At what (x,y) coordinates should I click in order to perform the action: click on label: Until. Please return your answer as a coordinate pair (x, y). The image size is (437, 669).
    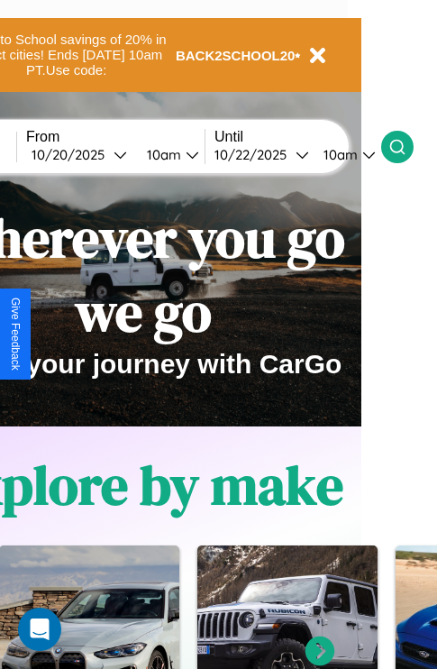
    Looking at the image, I should click on (297, 137).